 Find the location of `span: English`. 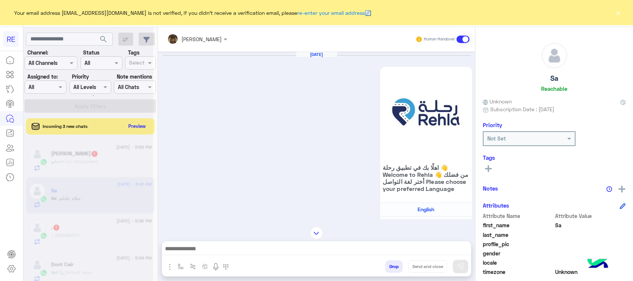

span: English is located at coordinates (425, 209).